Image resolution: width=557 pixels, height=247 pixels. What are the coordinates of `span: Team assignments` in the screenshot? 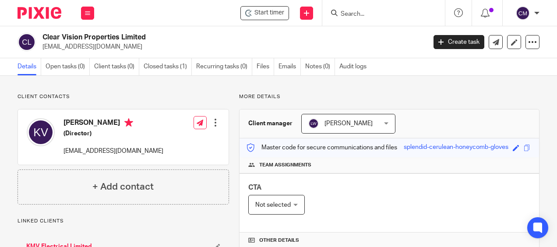 It's located at (285, 165).